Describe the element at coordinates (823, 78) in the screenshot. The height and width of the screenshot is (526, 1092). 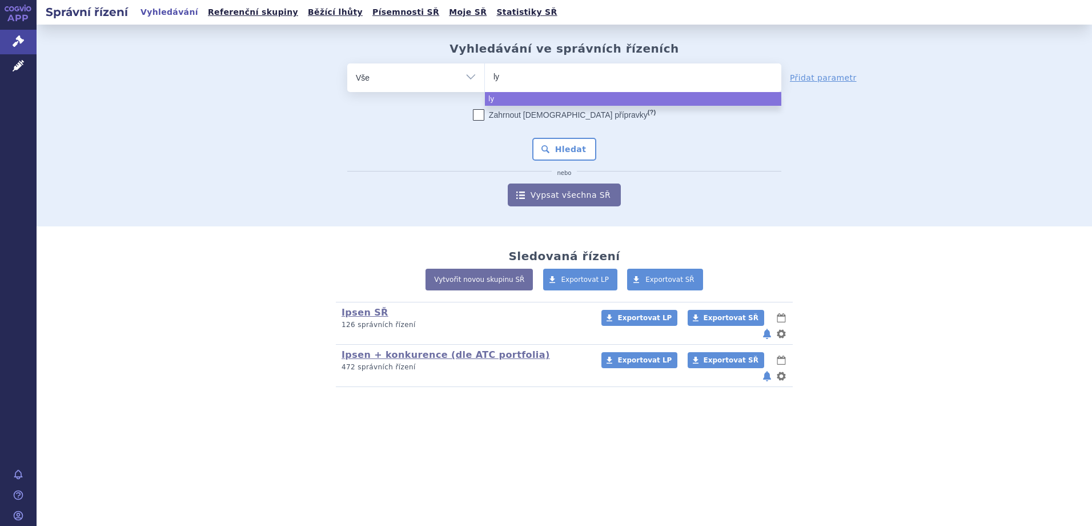
I see `a: Přidat parametr` at that location.